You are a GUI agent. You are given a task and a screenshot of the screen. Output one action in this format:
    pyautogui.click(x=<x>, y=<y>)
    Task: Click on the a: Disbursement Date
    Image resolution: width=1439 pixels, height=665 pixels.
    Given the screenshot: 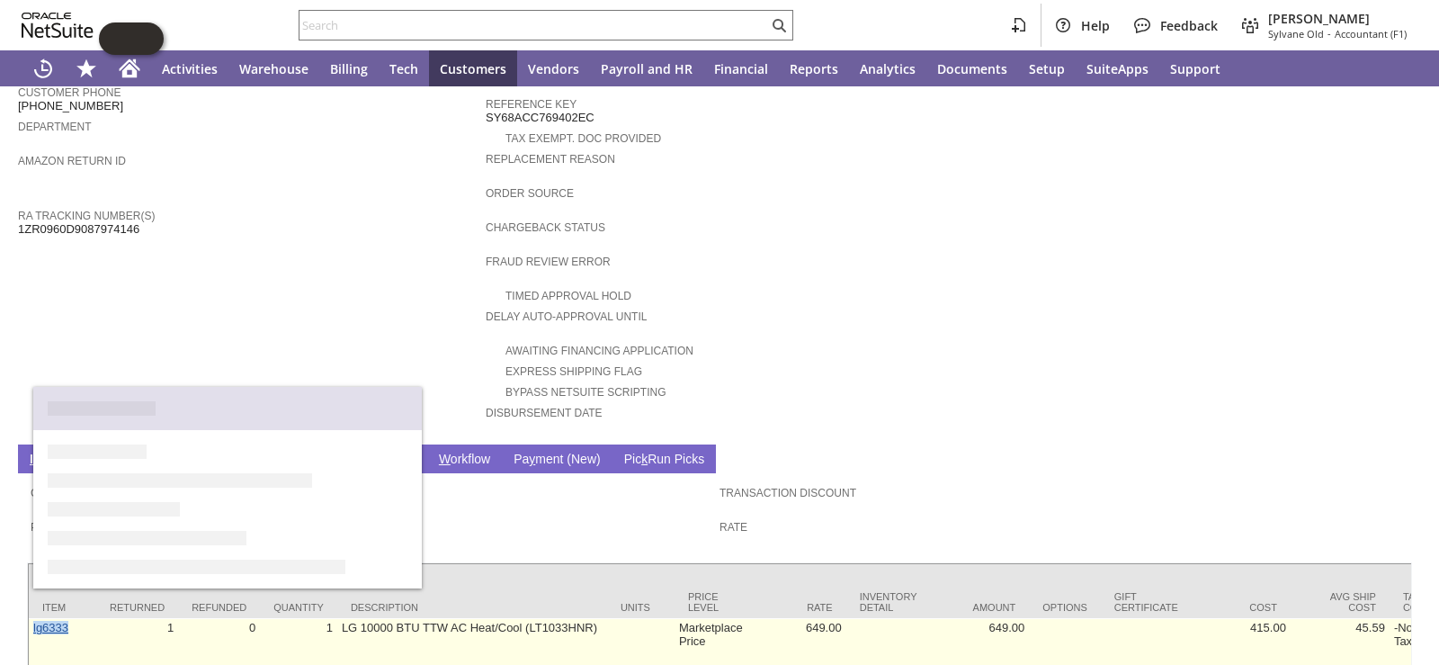 What is the action you would take?
    pyautogui.click(x=544, y=413)
    